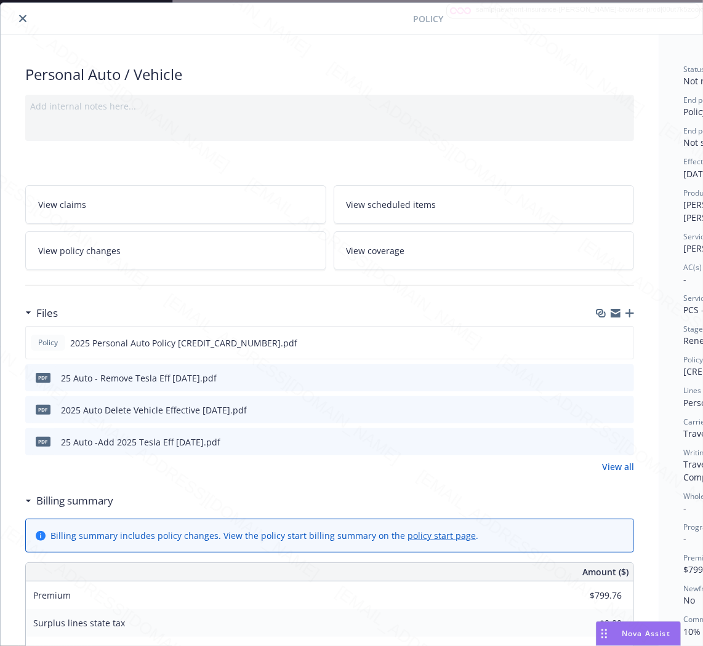 The image size is (703, 646). Describe the element at coordinates (329, 74) in the screenshot. I see `div: Personal Auto / Vehicle` at that location.